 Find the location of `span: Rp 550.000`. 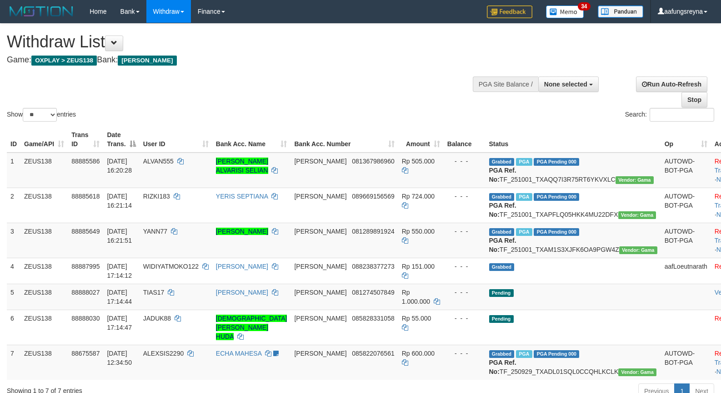

span: Rp 550.000 is located at coordinates (418, 231).